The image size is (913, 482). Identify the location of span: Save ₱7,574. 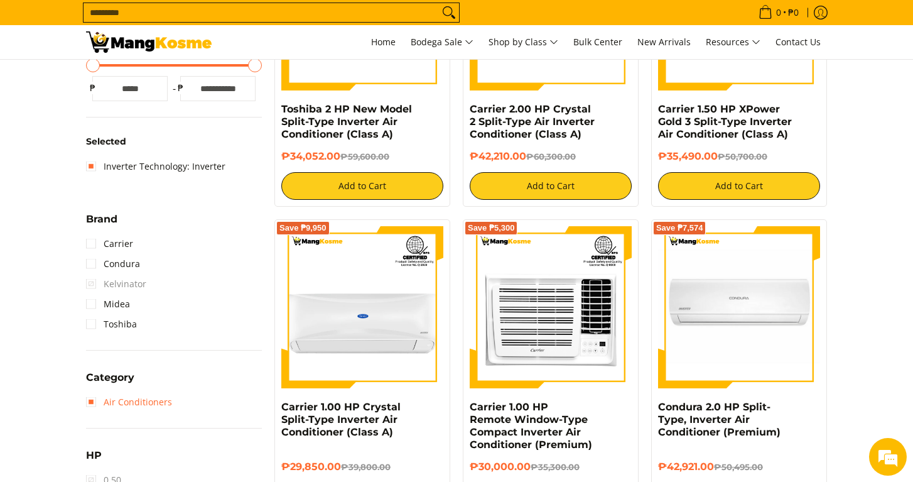
(679, 228).